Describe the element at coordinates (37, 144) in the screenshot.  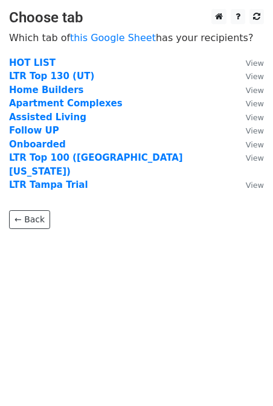
I see `a: Onboarded` at that location.